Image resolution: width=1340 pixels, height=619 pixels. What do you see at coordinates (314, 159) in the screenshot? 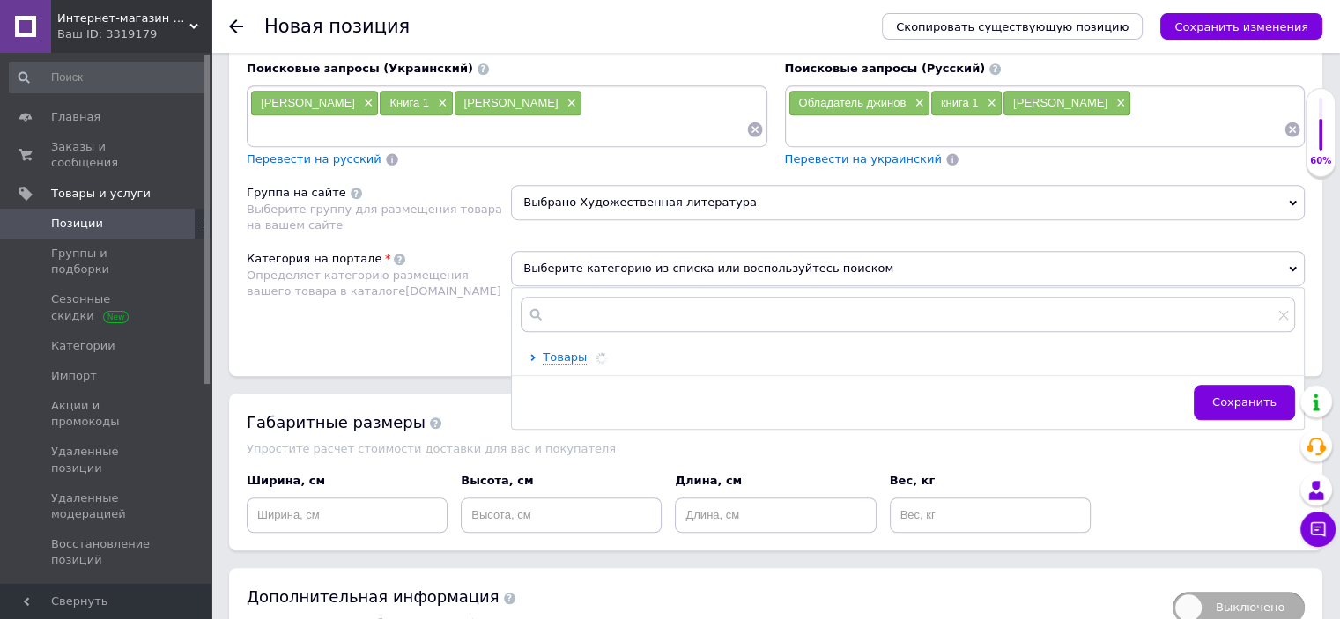
I see `span: Перевести на русский` at bounding box center [314, 159].